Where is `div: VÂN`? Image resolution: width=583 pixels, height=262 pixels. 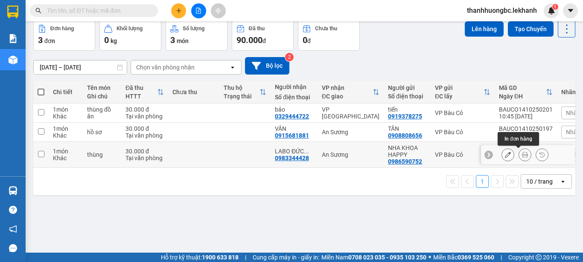 div: VÂN is located at coordinates (294, 129).